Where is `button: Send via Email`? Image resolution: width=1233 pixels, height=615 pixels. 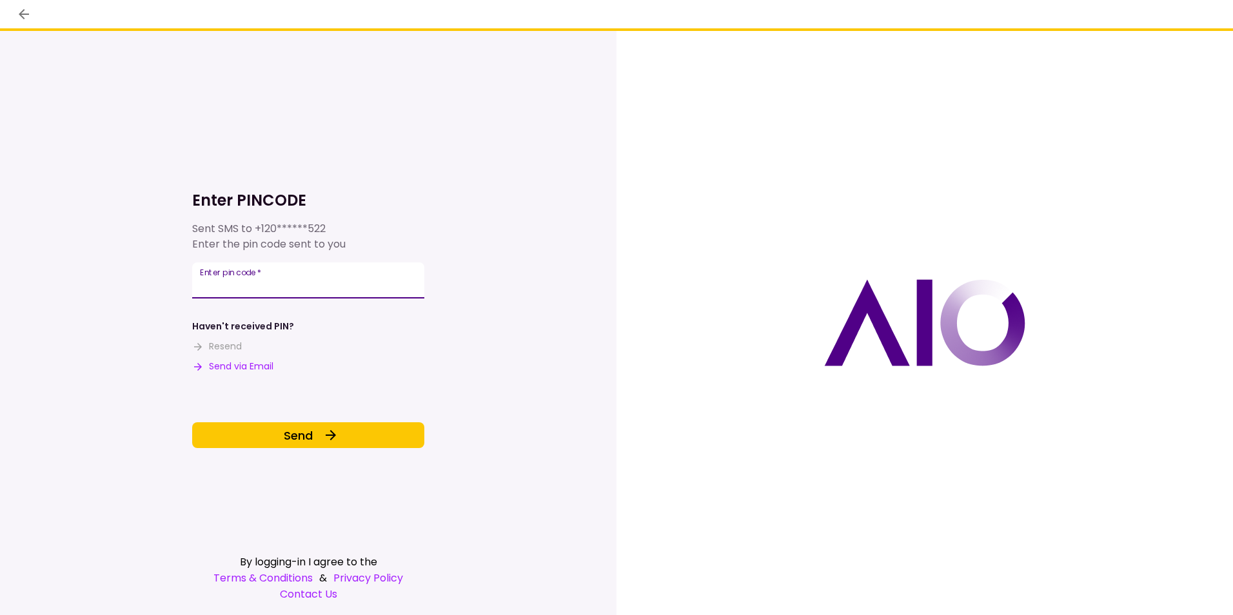
button: Send via Email is located at coordinates (233, 366).